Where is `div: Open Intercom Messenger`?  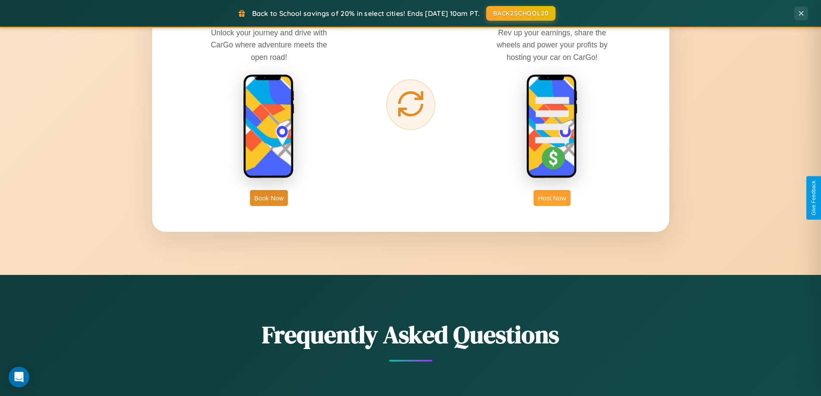 div: Open Intercom Messenger is located at coordinates (19, 377).